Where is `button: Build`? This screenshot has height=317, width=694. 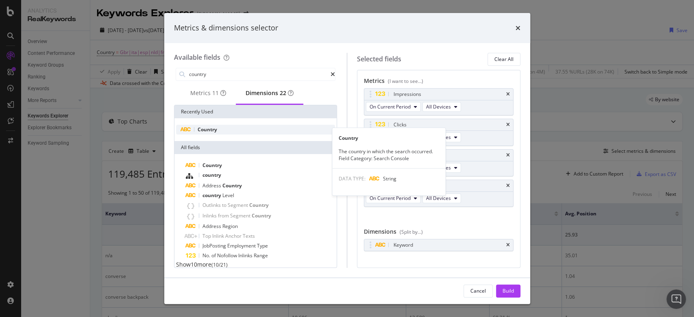
button: Build is located at coordinates (508, 291).